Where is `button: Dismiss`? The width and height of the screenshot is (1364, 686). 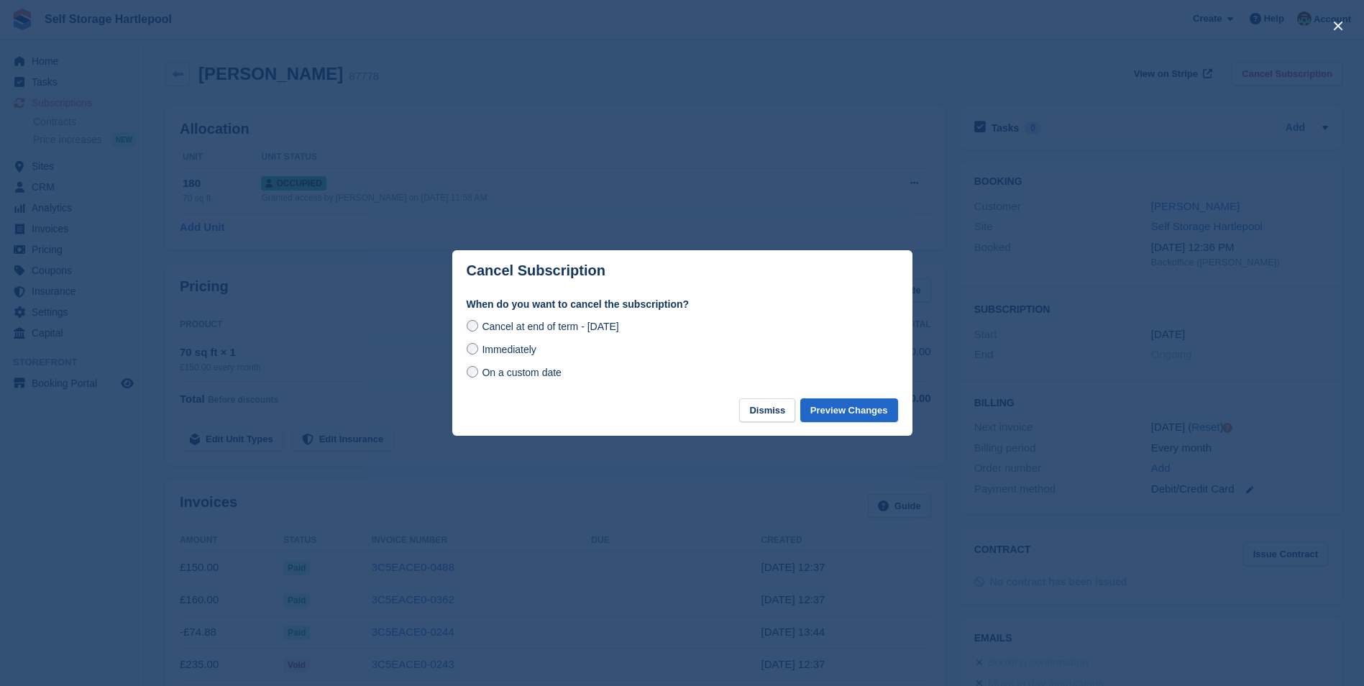 button: Dismiss is located at coordinates (767, 410).